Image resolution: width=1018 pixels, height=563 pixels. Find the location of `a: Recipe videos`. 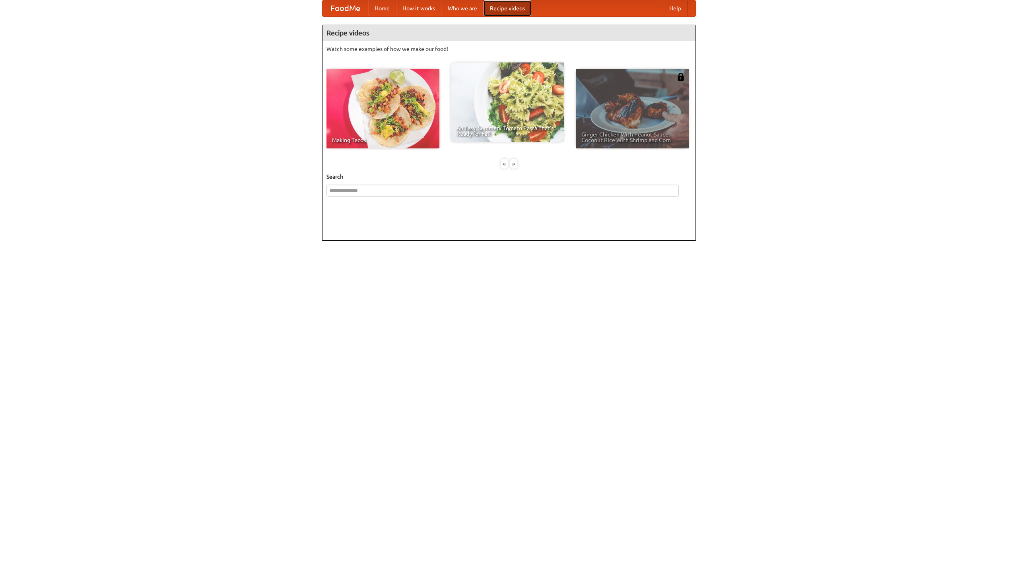

a: Recipe videos is located at coordinates (508, 8).